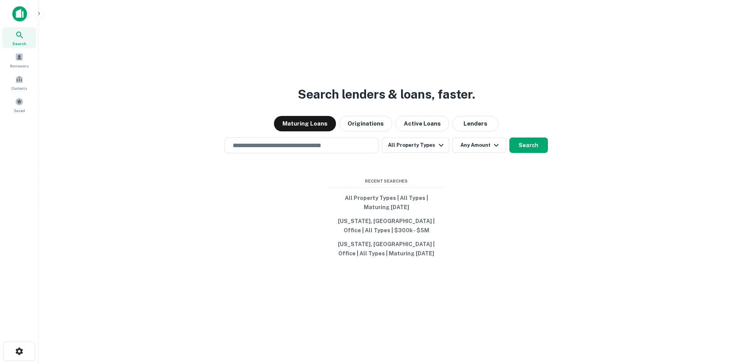 This screenshot has height=364, width=734. What do you see at coordinates (715, 321) in the screenshot?
I see `div: Chat Widget` at bounding box center [715, 321].